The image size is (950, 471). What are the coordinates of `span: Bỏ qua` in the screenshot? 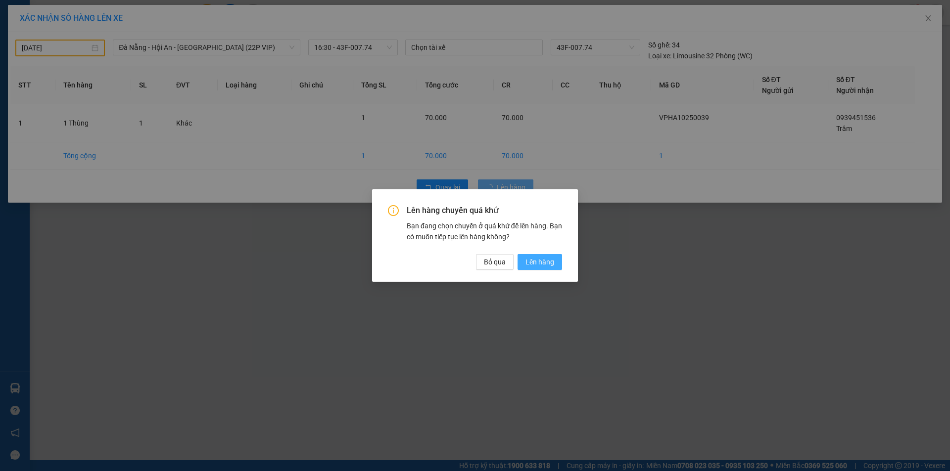 It's located at (495, 262).